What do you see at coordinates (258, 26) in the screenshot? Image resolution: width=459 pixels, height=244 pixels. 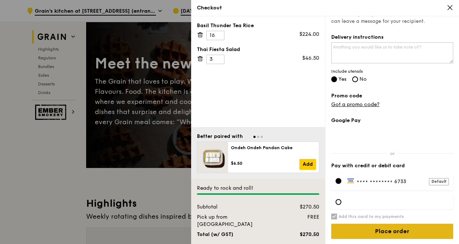 I see `div: Basil Thunder Tea Rice` at bounding box center [258, 26].